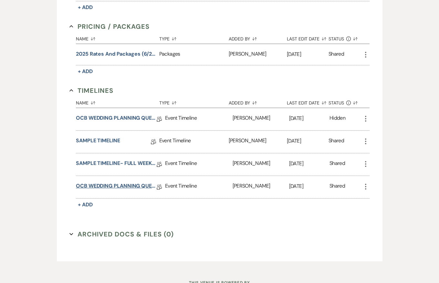 The image size is (439, 283). Describe the element at coordinates (91, 90) in the screenshot. I see `button: Timelines` at that location.